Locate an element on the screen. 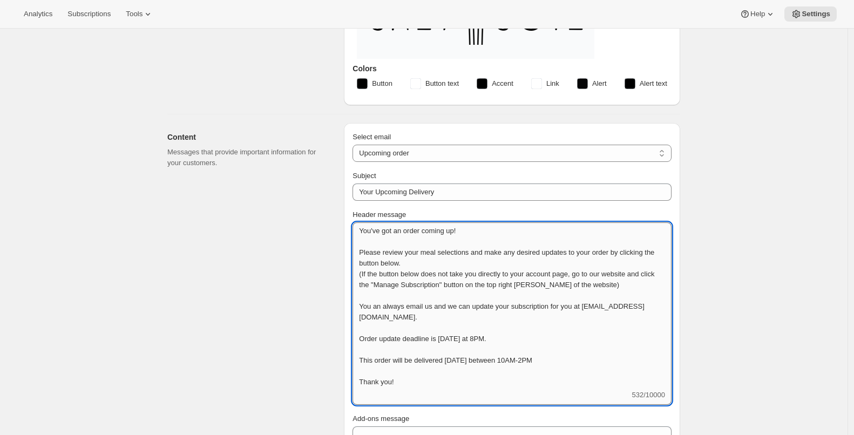  h3: Colors is located at coordinates (512, 69).